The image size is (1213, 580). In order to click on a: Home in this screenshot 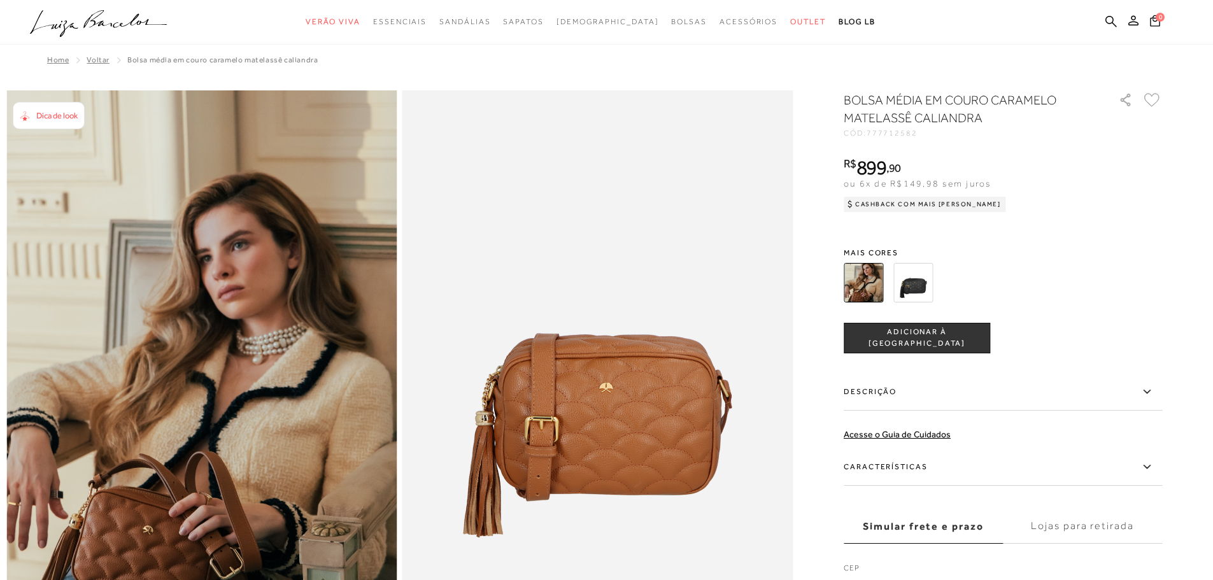, I will do `click(58, 60)`.